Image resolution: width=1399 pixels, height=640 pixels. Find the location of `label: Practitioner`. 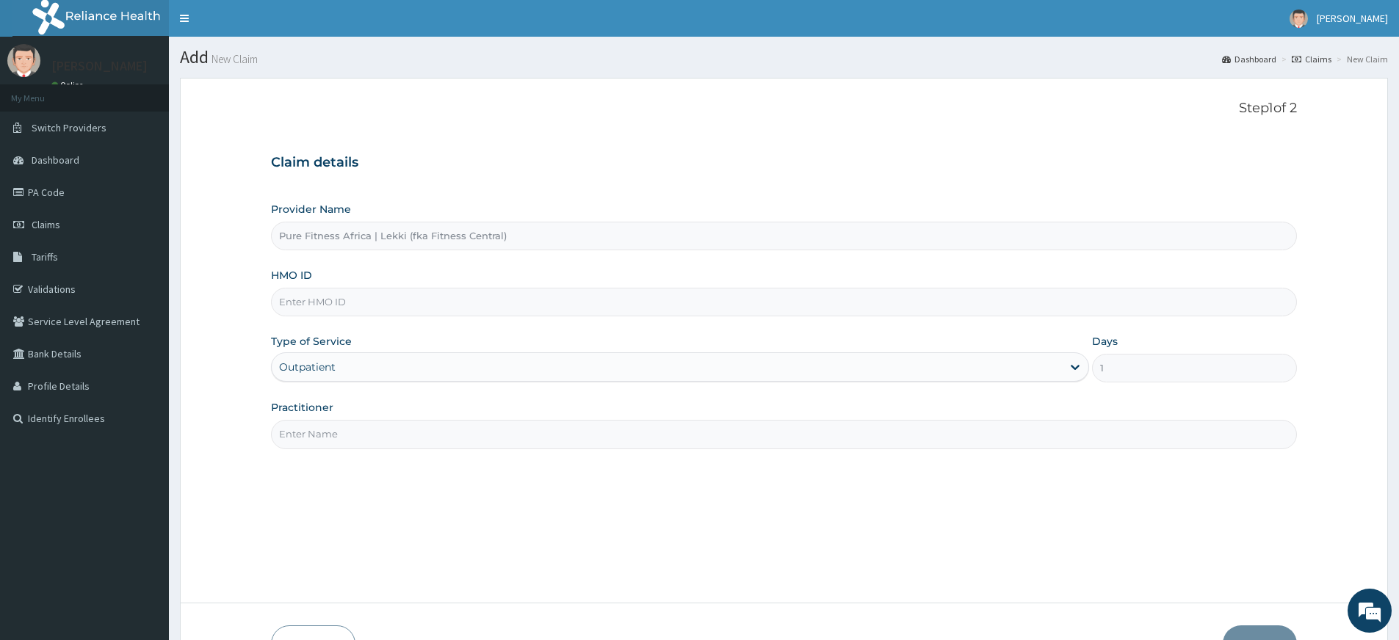

label: Practitioner is located at coordinates (302, 408).